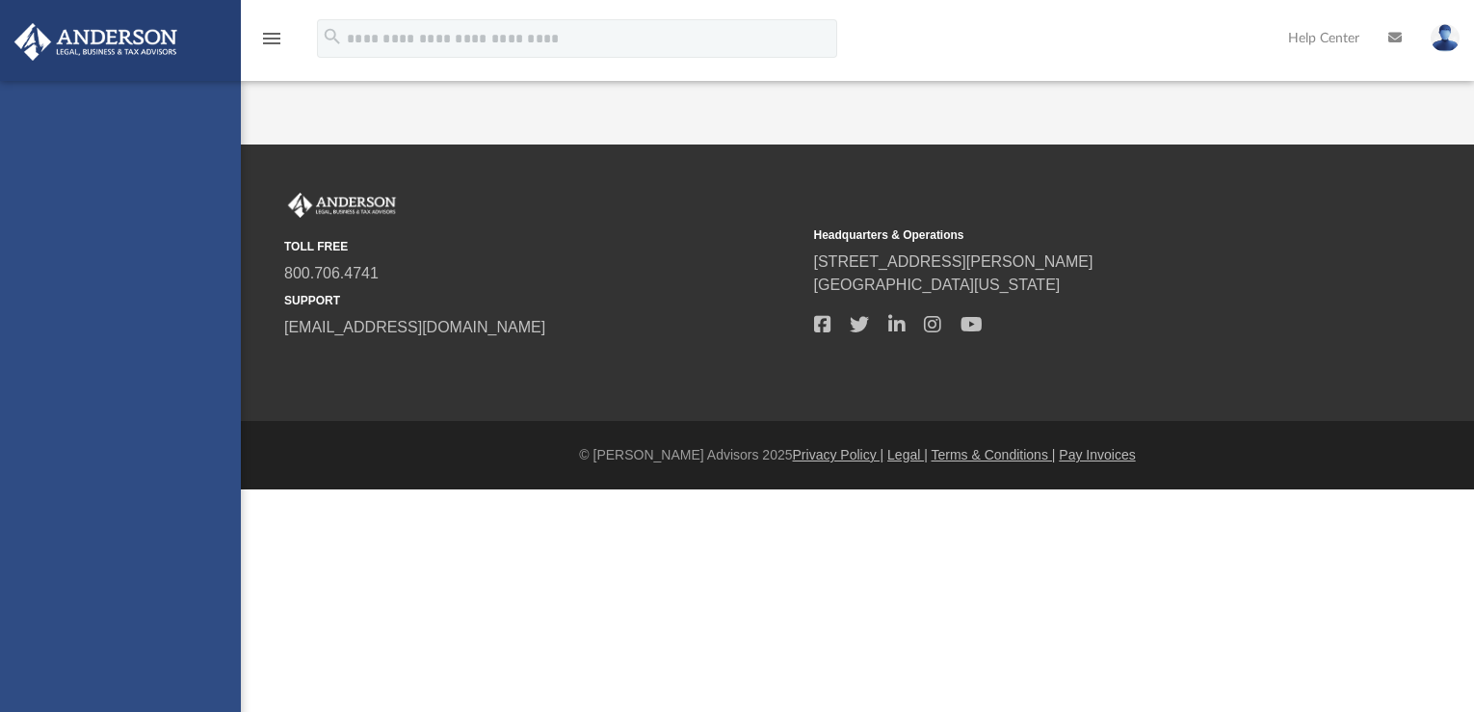  What do you see at coordinates (838, 455) in the screenshot?
I see `a: Privacy Policy |` at bounding box center [838, 455].